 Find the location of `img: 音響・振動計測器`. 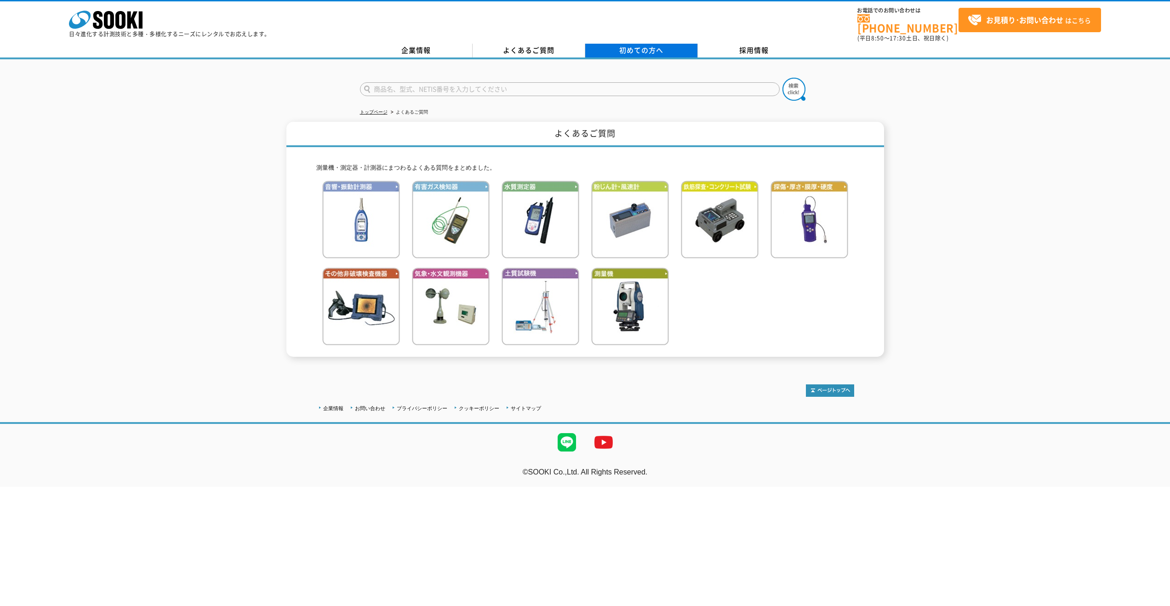

img: 音響・振動計測器 is located at coordinates (361, 219).